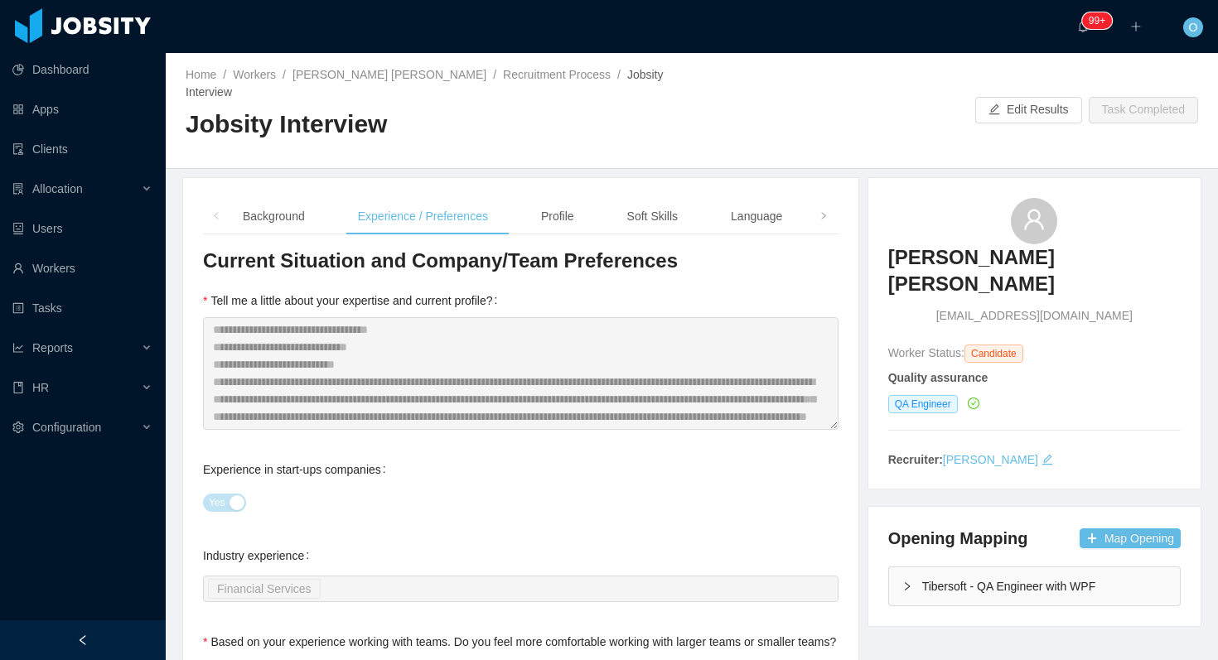 This screenshot has width=1218, height=660. What do you see at coordinates (1130, 538) in the screenshot?
I see `button: icon: plusMap Opening` at bounding box center [1130, 538].